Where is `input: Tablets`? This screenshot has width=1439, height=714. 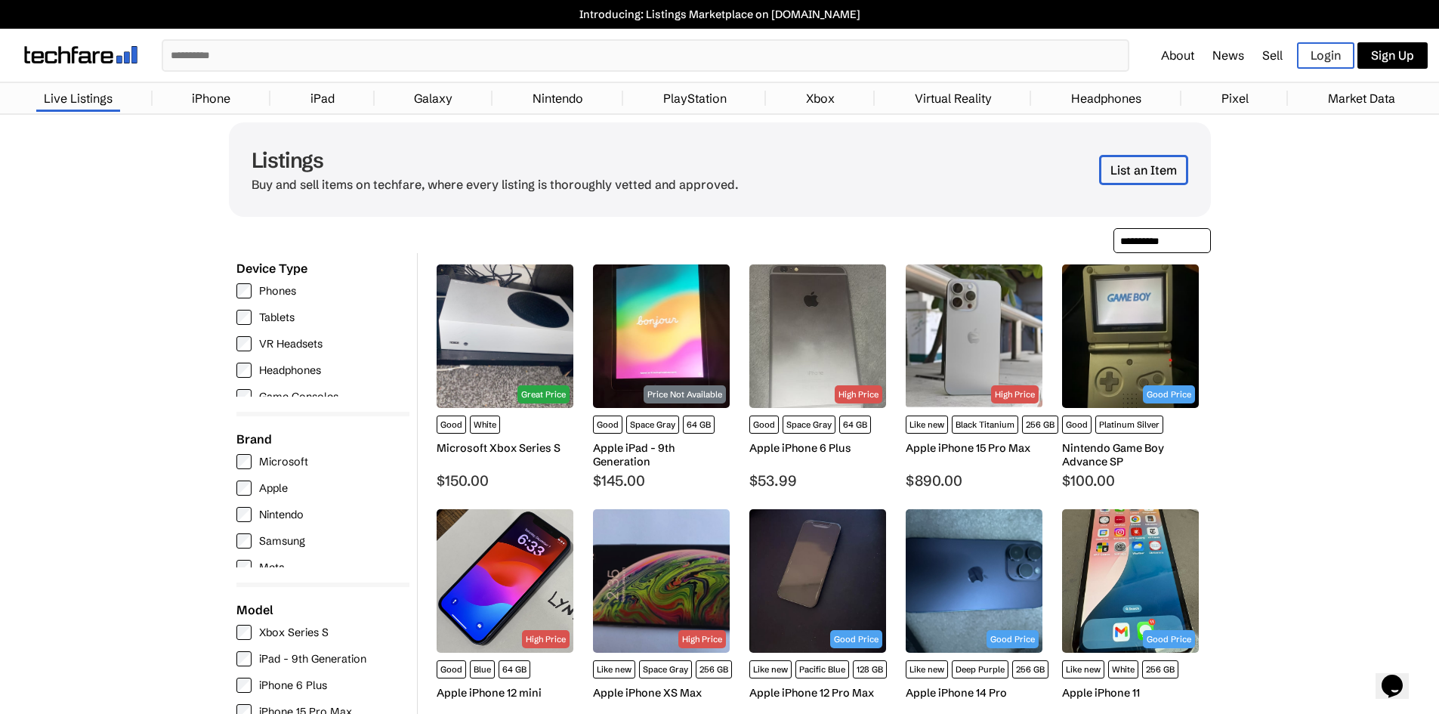
input: Tablets is located at coordinates (244, 317).